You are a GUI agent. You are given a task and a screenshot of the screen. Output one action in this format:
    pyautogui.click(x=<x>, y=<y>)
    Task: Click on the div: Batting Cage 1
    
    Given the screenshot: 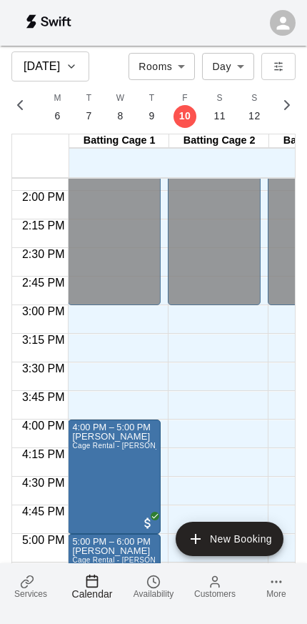 What is the action you would take?
    pyautogui.click(x=119, y=141)
    